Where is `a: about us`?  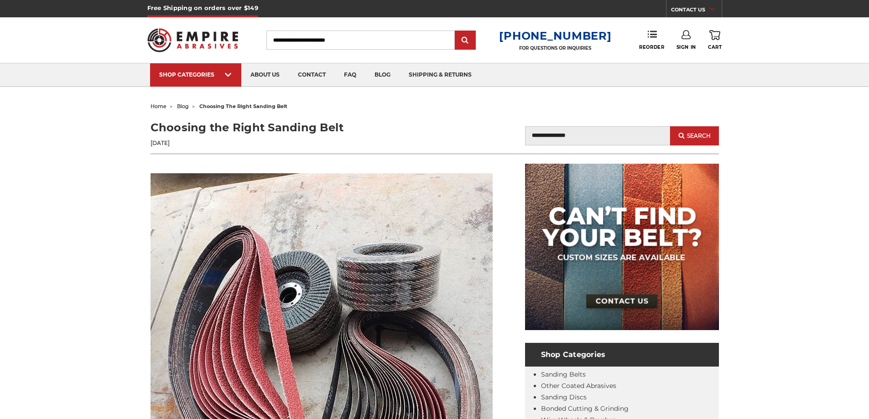 a: about us is located at coordinates (265, 75).